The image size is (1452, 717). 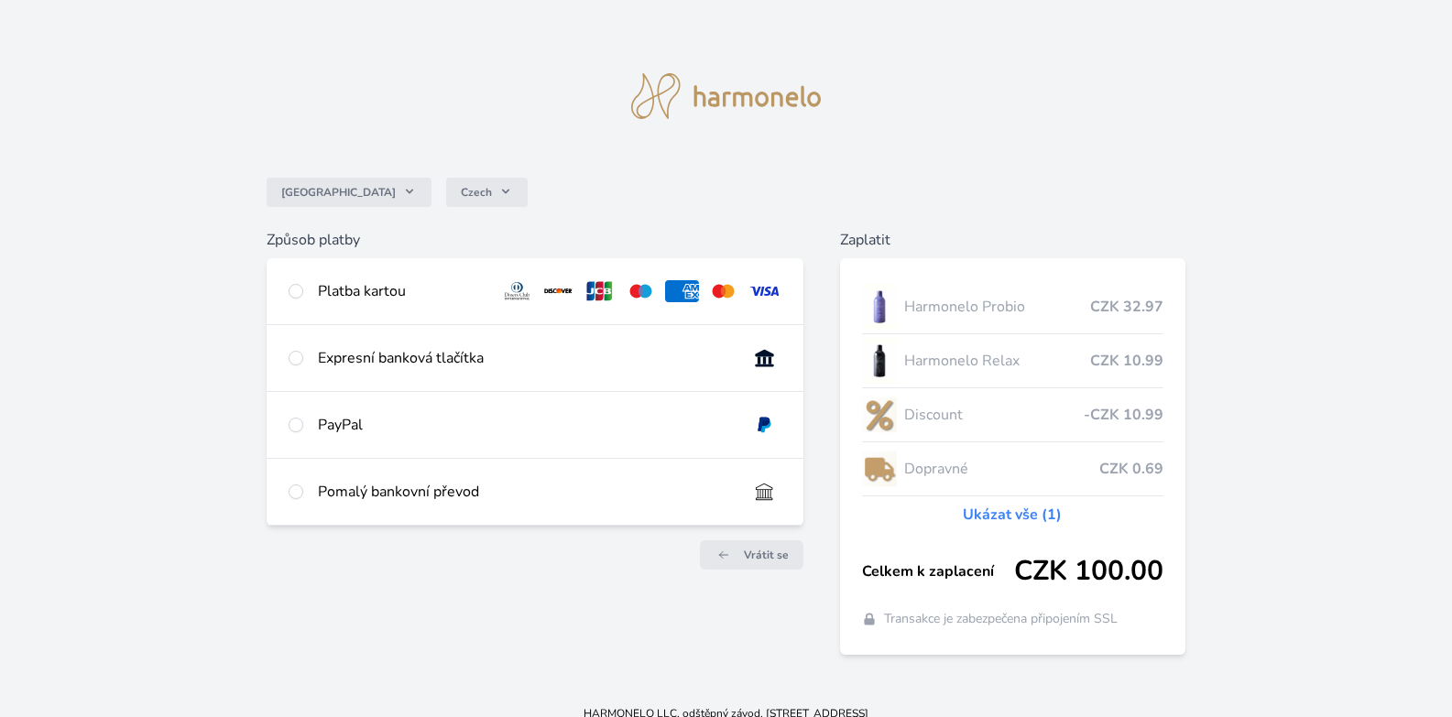 What do you see at coordinates (517, 291) in the screenshot?
I see `img: diners.svg` at bounding box center [517, 291].